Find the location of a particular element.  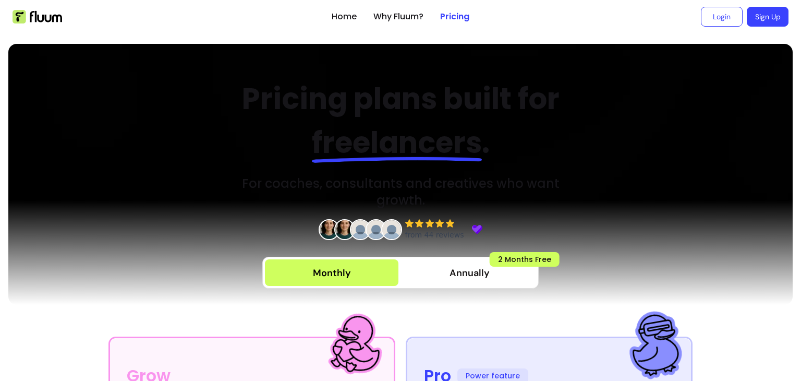

h2: Pricing plans built for . is located at coordinates (401, 121).